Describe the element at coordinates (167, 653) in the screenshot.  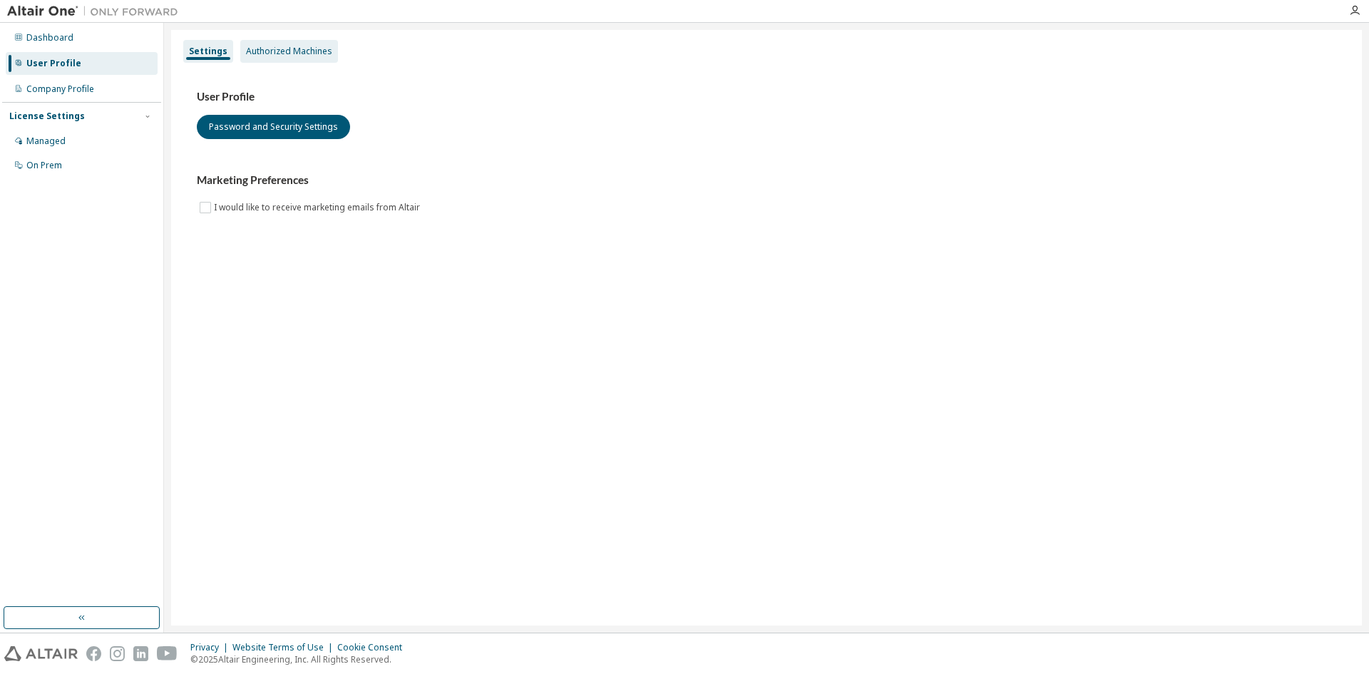
I see `img: youtube.svg` at that location.